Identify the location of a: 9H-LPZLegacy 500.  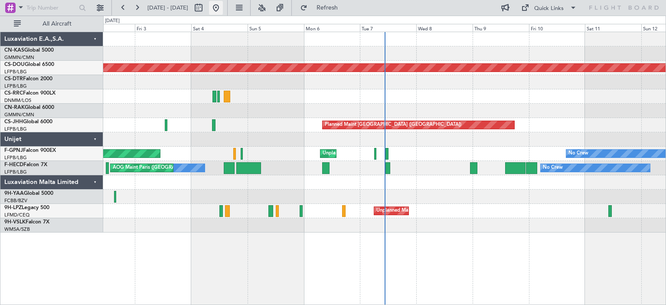
(27, 208).